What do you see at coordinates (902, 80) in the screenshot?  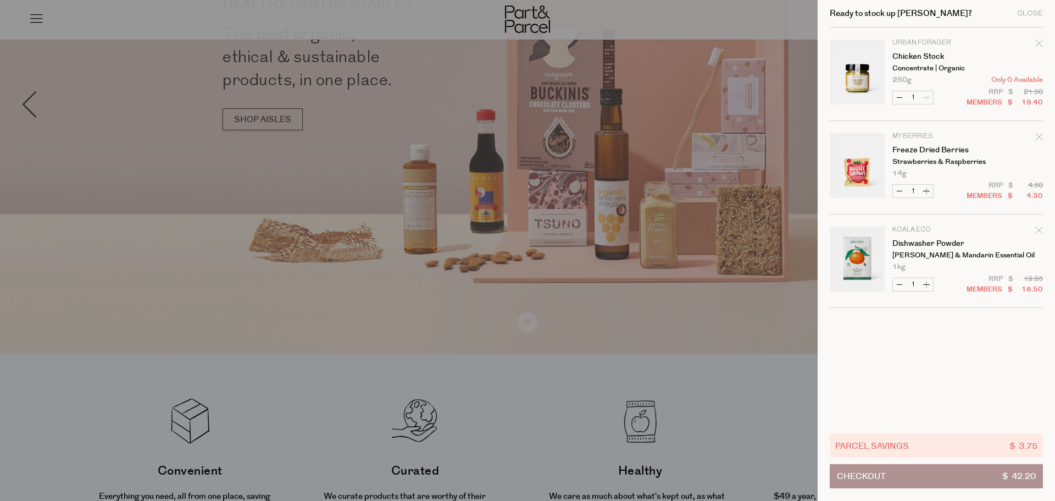 I see `span: 250g` at bounding box center [902, 80].